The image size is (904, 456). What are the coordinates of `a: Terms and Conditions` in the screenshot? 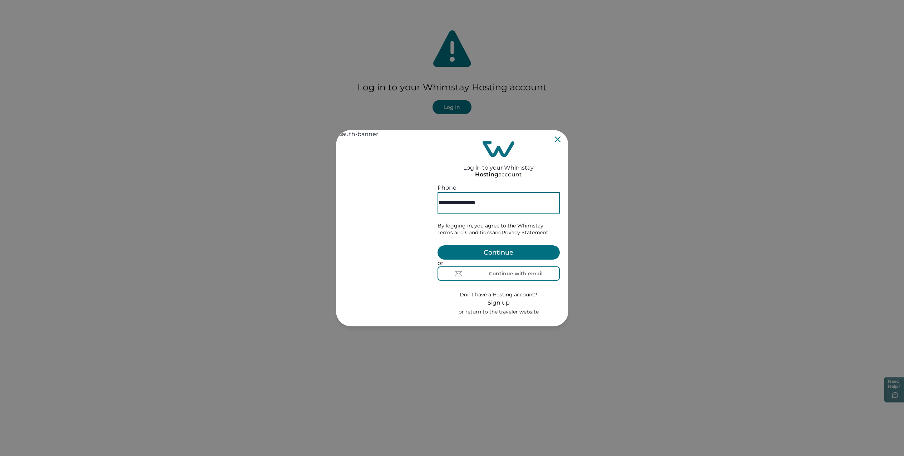 It's located at (465, 233).